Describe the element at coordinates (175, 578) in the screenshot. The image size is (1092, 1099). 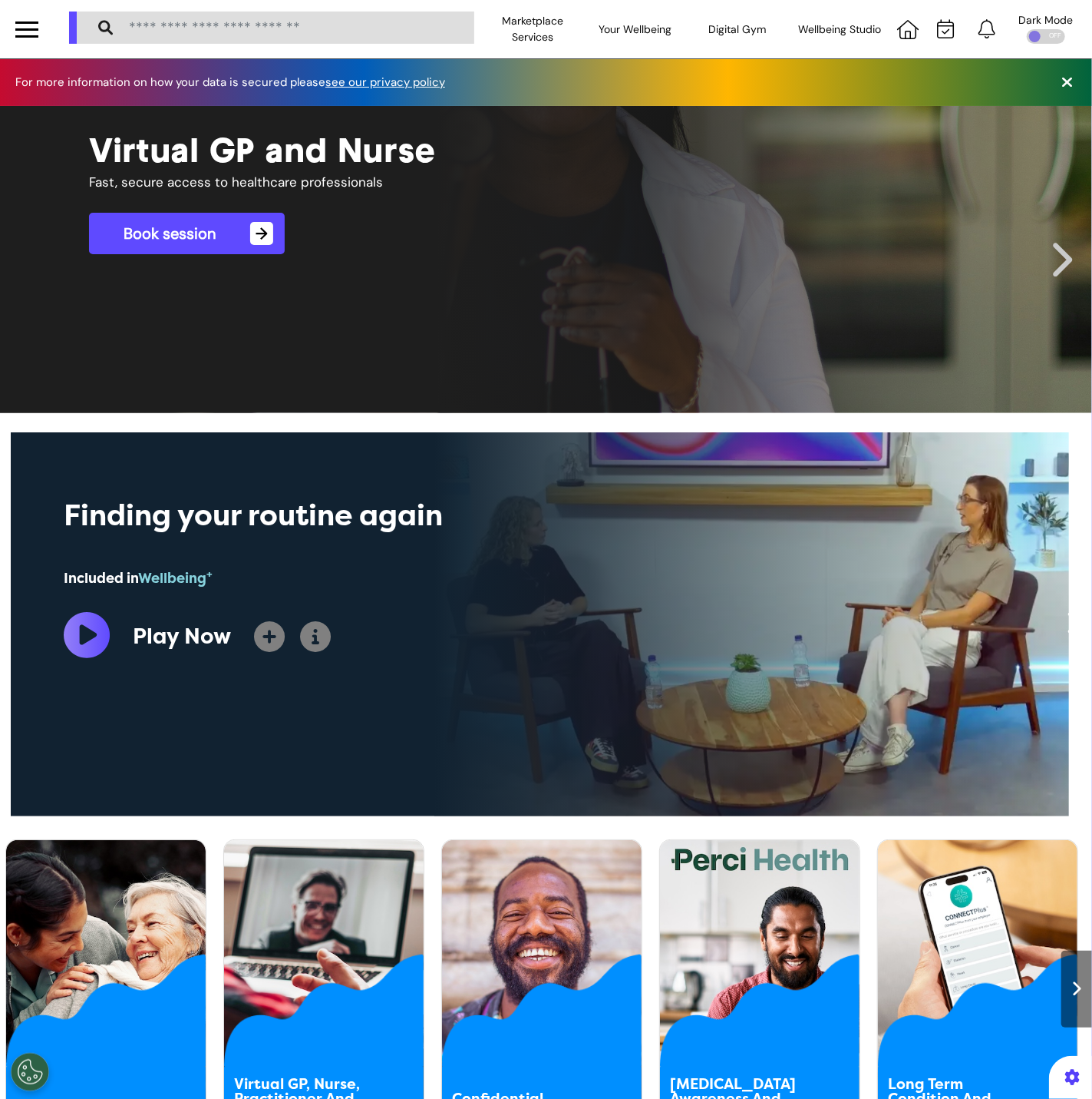
I see `span: Wellbeing` at that location.